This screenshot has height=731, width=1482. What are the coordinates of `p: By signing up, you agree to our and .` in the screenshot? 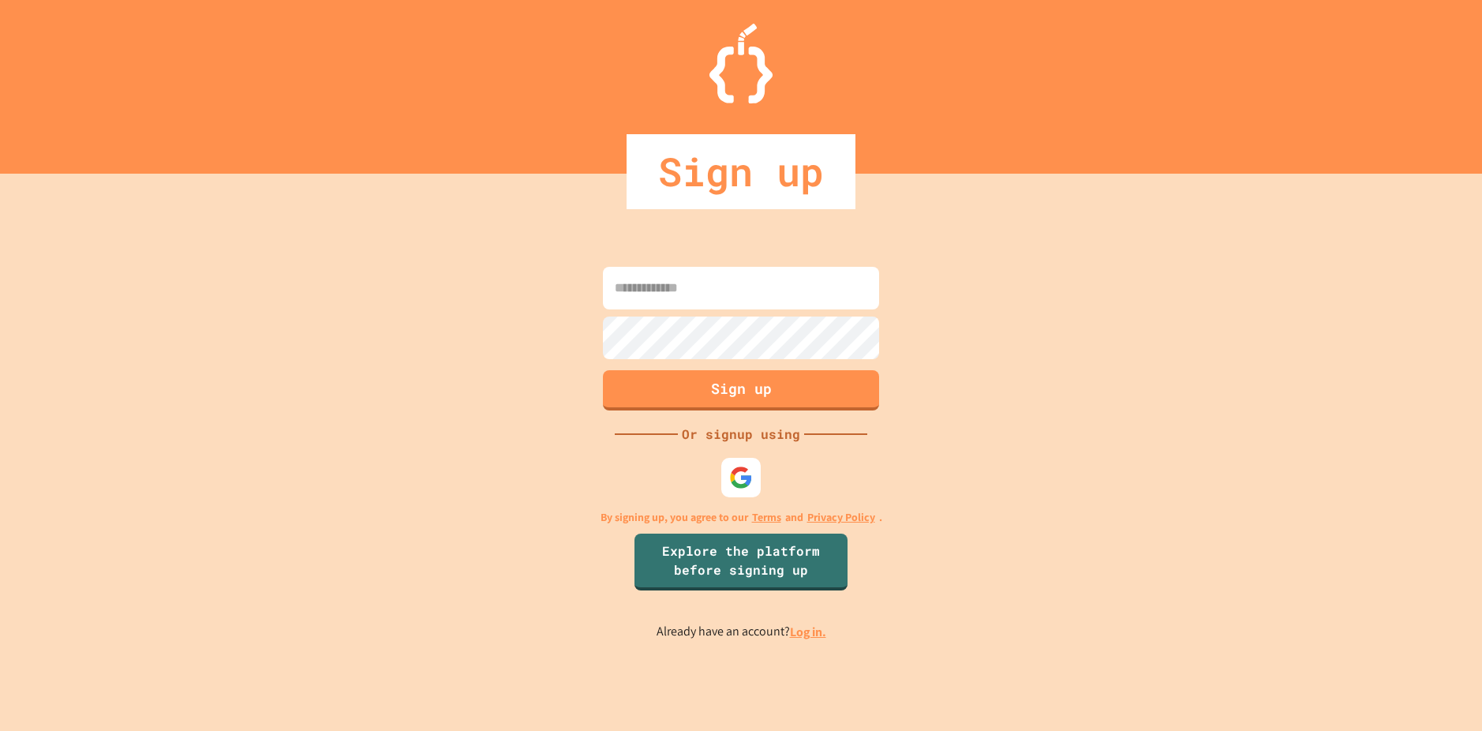 It's located at (741, 517).